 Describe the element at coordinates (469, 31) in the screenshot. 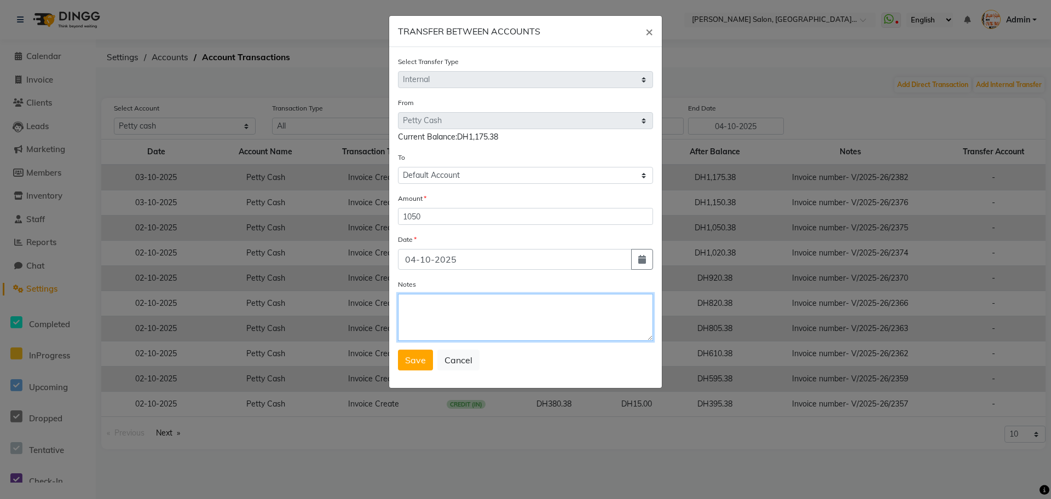

I see `h6: TRANSFER BETWEEN ACCOUNTS` at that location.